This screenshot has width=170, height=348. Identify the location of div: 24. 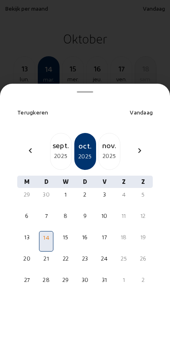
(104, 258).